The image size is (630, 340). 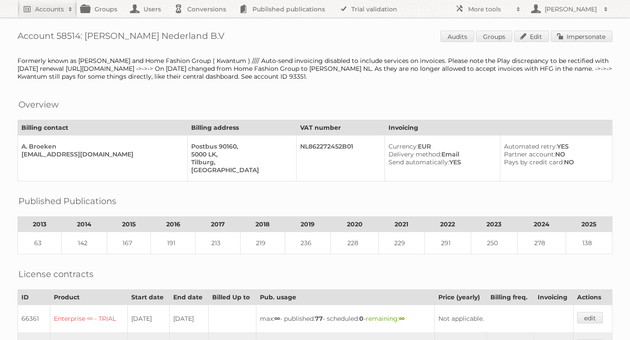 What do you see at coordinates (345, 319) in the screenshot?
I see `td: max: - published: - scheduled: -` at bounding box center [345, 319].